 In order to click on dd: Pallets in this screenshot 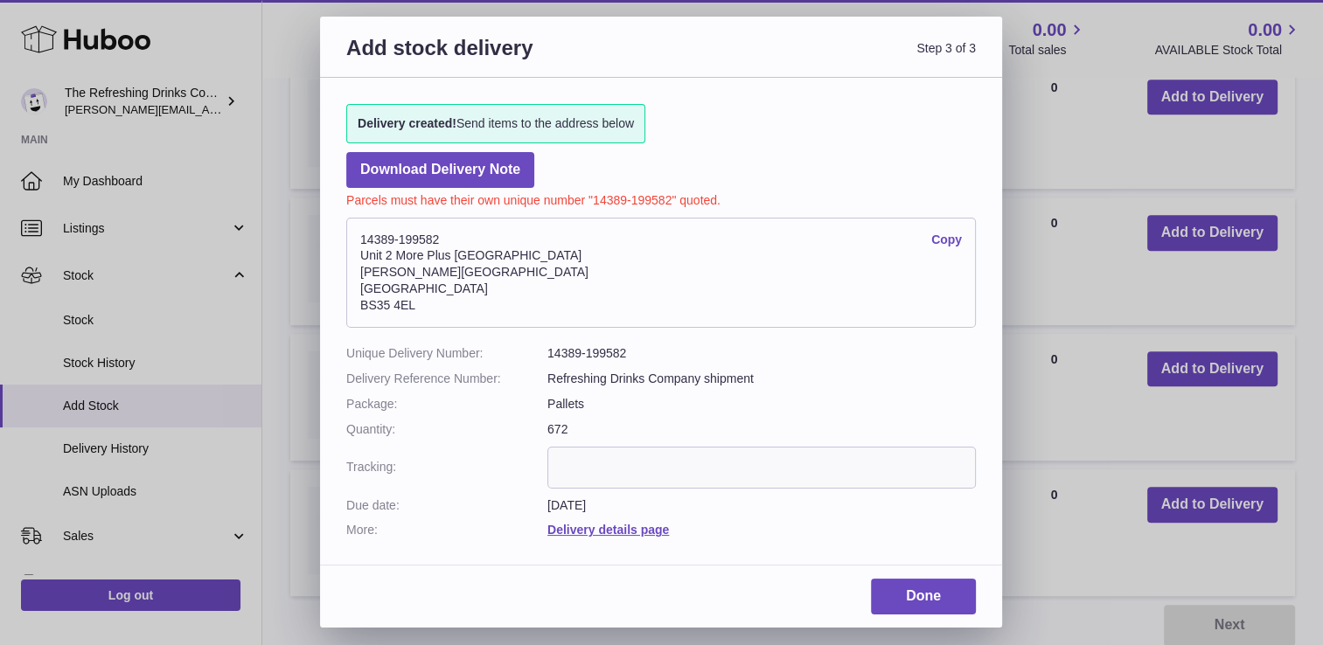, I will do `click(761, 404)`.